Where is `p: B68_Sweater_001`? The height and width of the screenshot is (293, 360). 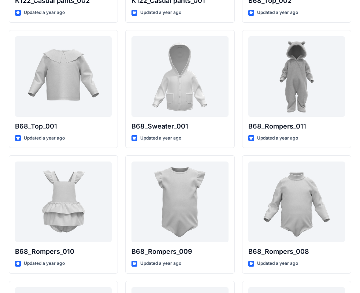 p: B68_Sweater_001 is located at coordinates (180, 126).